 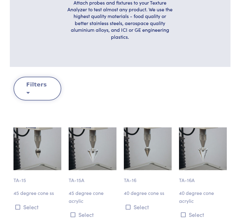 What do you see at coordinates (203, 149) in the screenshot?
I see `img: cone_ta-16a_40-degree_2.jpg` at bounding box center [203, 149].